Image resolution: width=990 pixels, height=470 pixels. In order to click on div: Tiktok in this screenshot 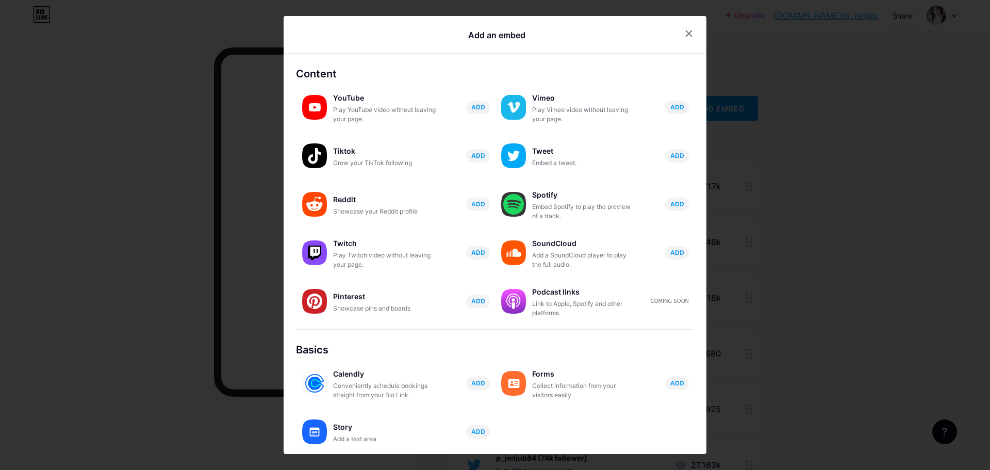, I will do `click(385, 151)`.